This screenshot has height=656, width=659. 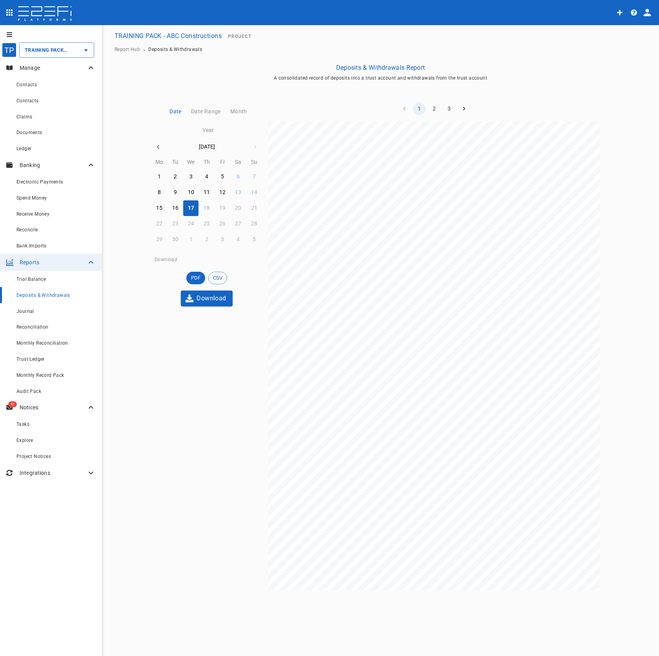 I want to click on span: 142,500.00, so click(x=527, y=301).